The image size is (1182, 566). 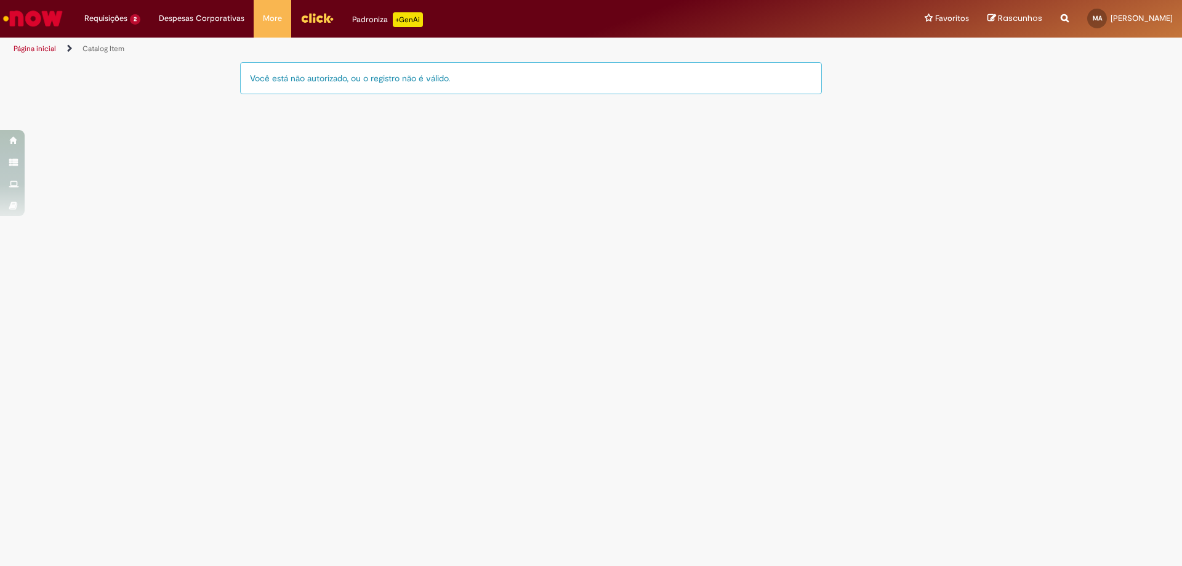 What do you see at coordinates (408, 20) in the screenshot?
I see `p: +GenAi` at bounding box center [408, 20].